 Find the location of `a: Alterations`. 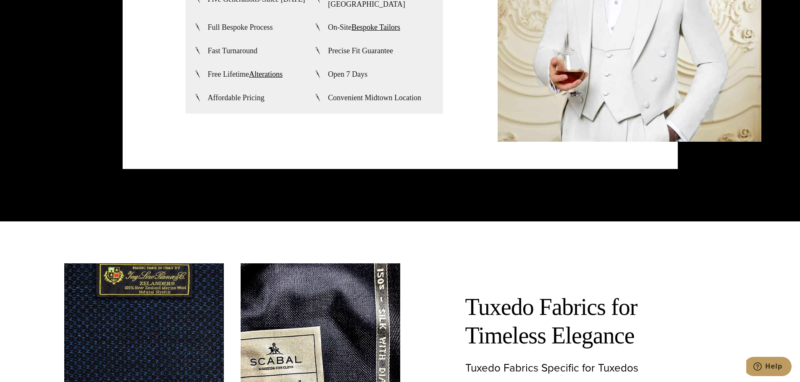

a: Alterations is located at coordinates (266, 74).